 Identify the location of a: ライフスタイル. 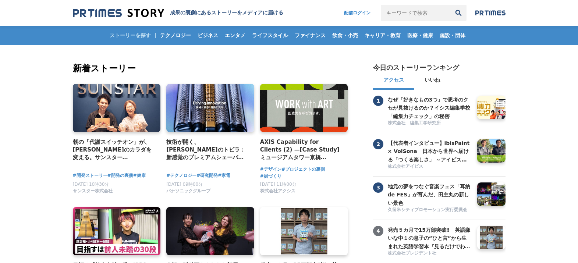
(270, 35).